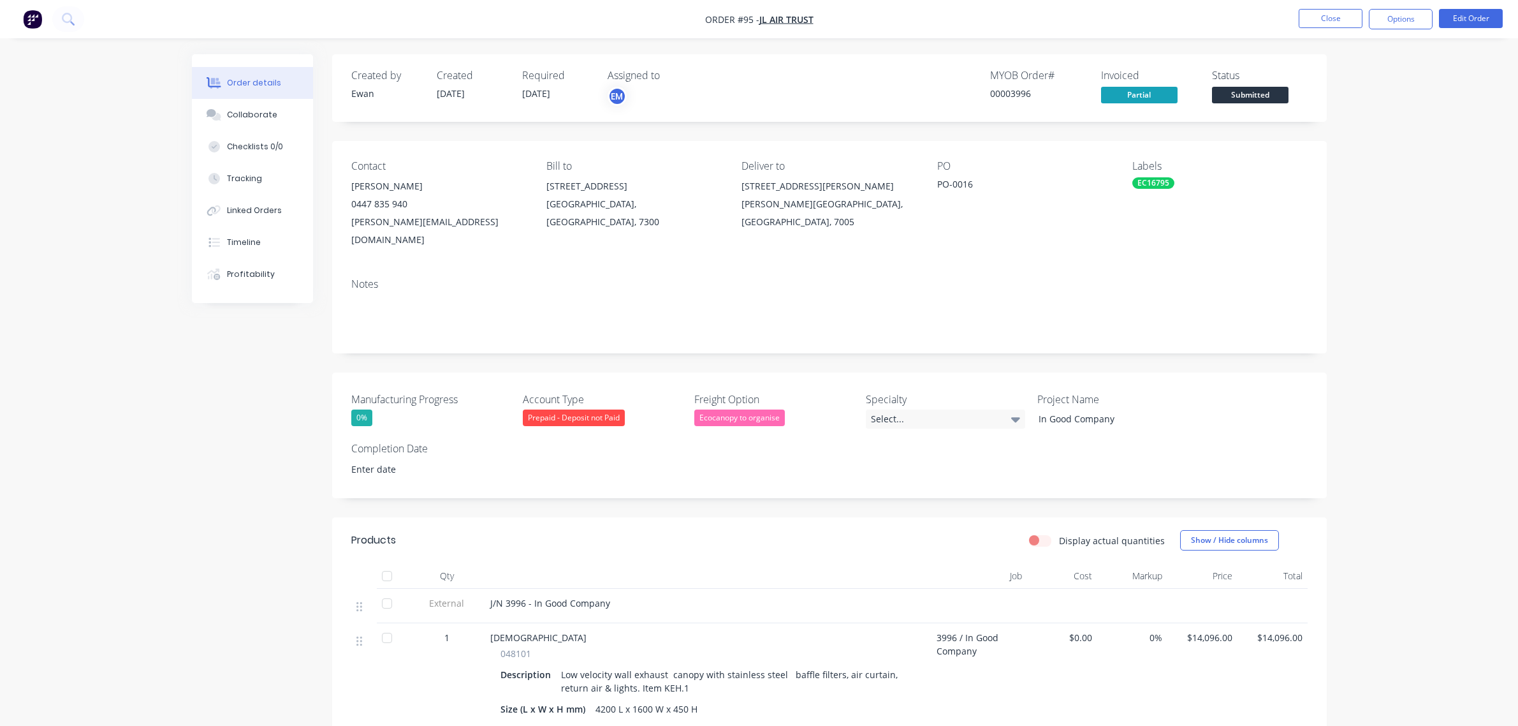  Describe the element at coordinates (244, 242) in the screenshot. I see `div: Timeline` at that location.